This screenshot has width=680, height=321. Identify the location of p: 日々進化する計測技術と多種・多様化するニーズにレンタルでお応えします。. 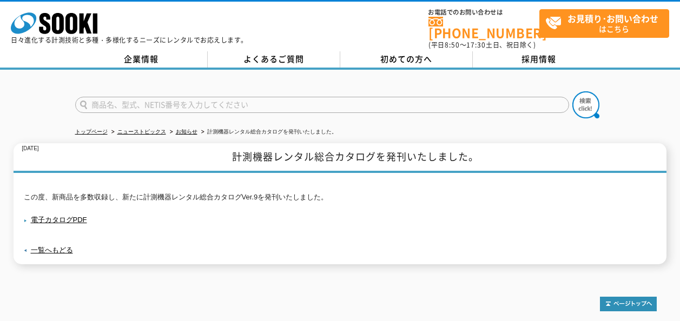
(129, 40).